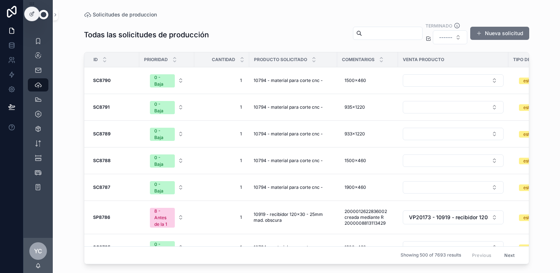  I want to click on a: SC8785, so click(114, 248).